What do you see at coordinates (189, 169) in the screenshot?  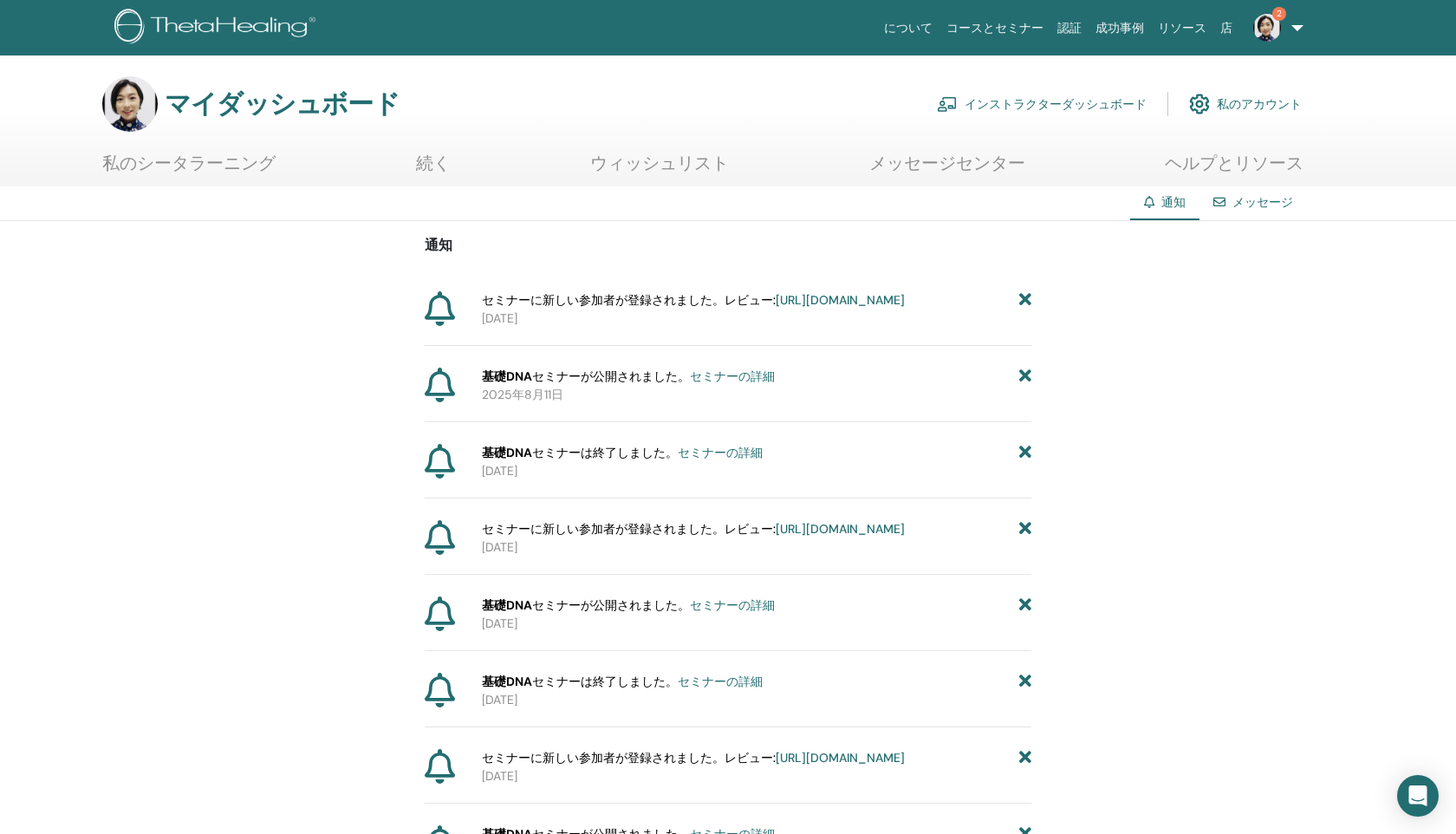 I see `a: 私のシータラーニング` at bounding box center [189, 169].